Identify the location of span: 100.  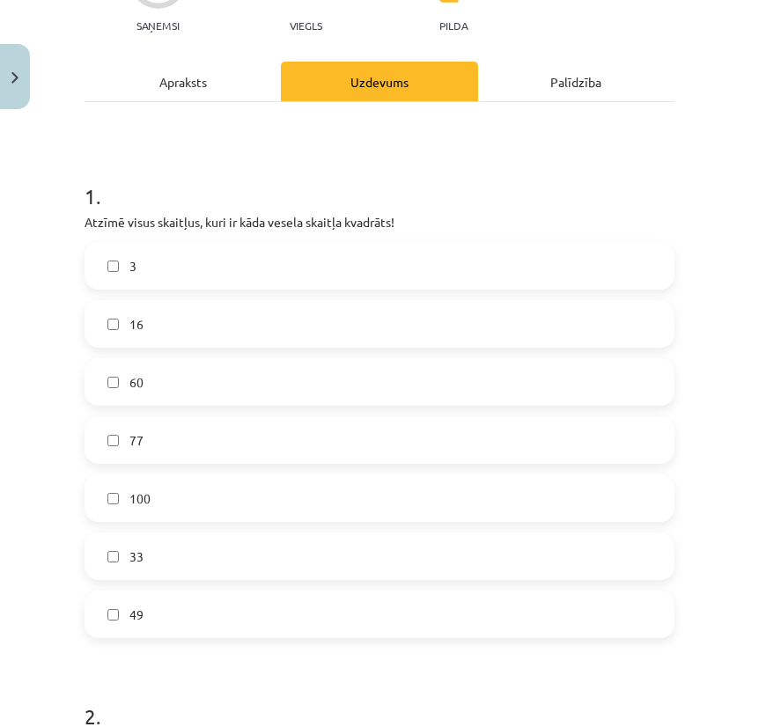
(140, 498).